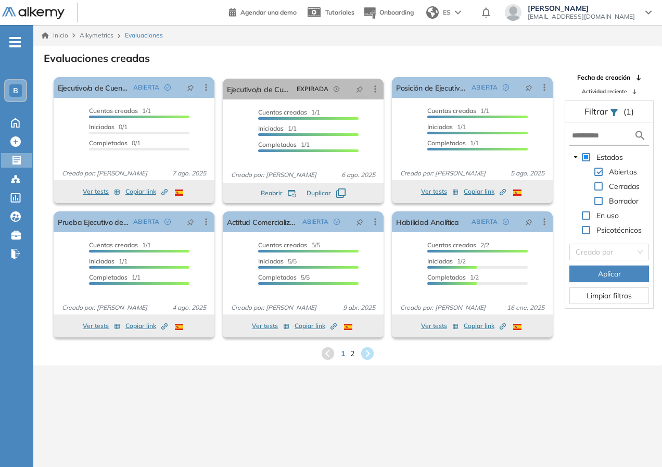  Describe the element at coordinates (114, 143) in the screenshot. I see `span: 0/1` at that location.